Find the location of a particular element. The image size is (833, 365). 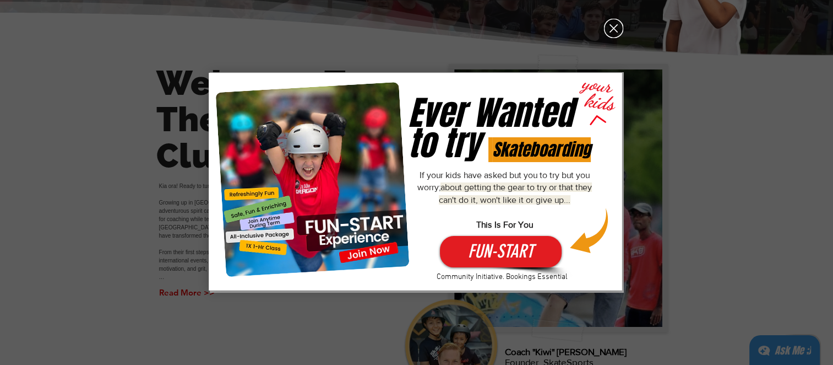

span: Skateboarding is located at coordinates (541, 149).